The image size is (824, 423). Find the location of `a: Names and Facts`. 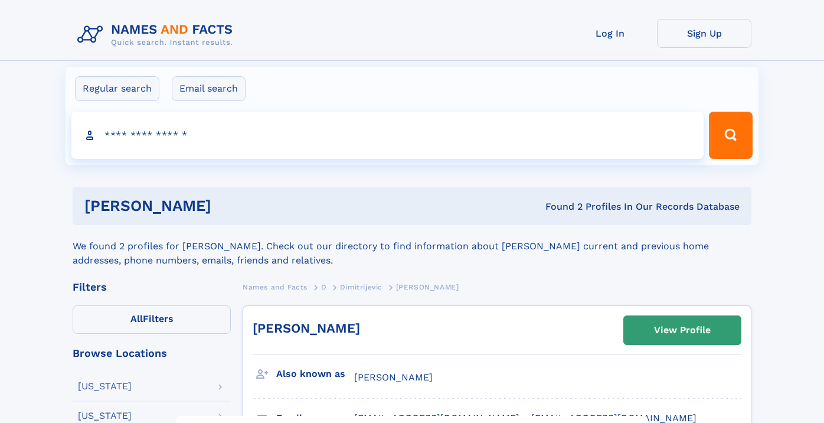

a: Names and Facts is located at coordinates (275, 286).